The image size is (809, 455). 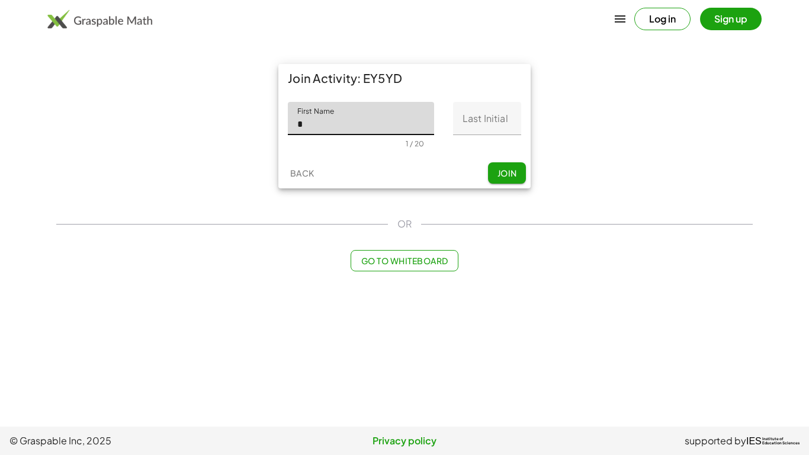 I want to click on span: Institute of Education Sciences, so click(x=780, y=441).